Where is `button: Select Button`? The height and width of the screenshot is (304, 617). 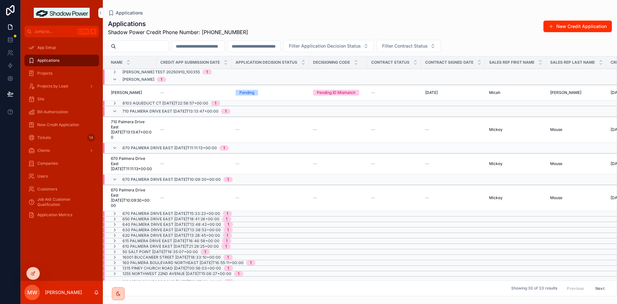
button: Select Button is located at coordinates (409, 46).